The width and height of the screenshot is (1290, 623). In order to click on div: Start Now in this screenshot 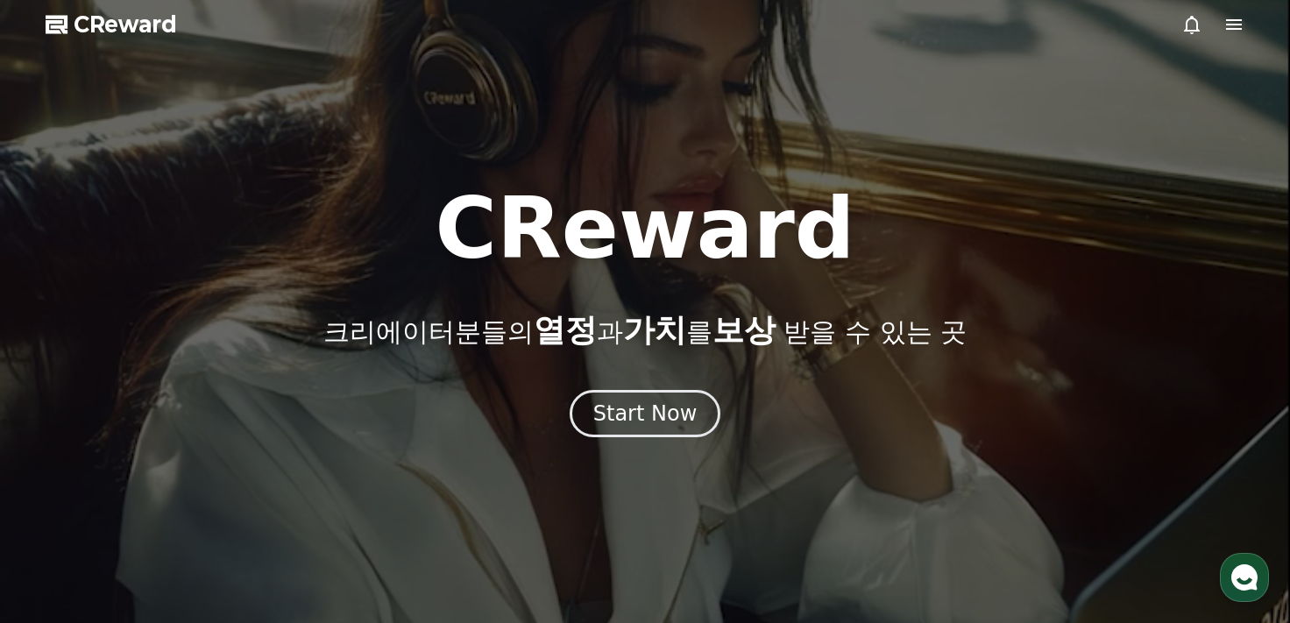, I will do `click(645, 414)`.